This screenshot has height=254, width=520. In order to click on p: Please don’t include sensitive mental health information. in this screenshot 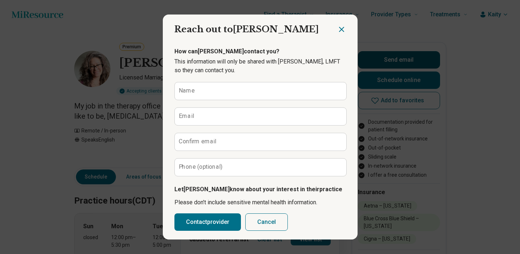, I will do `click(260, 203)`.